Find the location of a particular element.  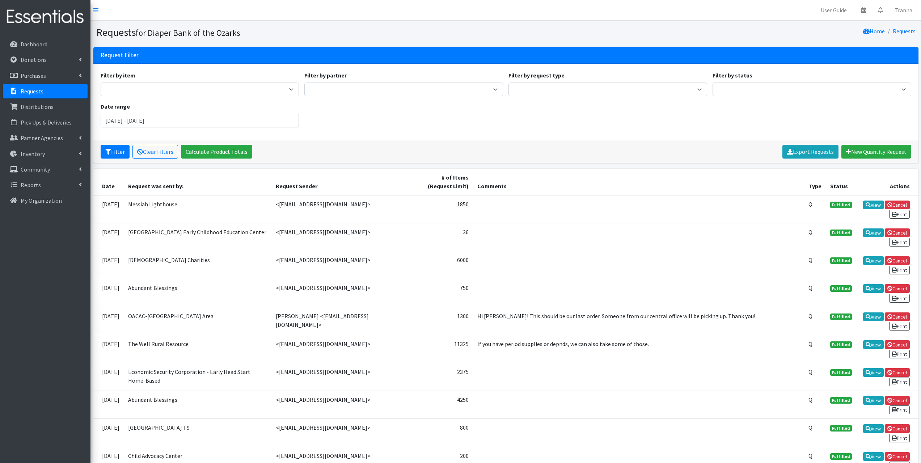

th: Actions is located at coordinates (887, 182).